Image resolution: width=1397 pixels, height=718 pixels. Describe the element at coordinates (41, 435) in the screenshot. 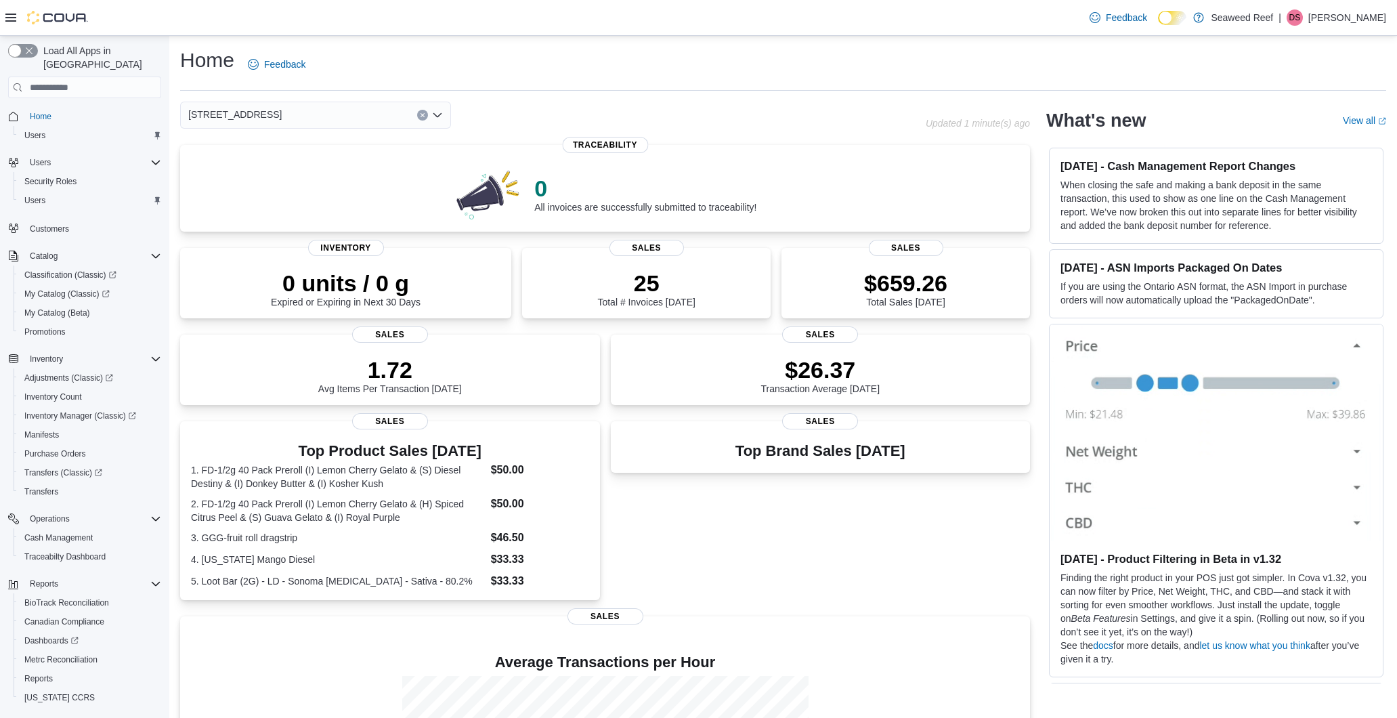

I see `a: Manifests` at that location.